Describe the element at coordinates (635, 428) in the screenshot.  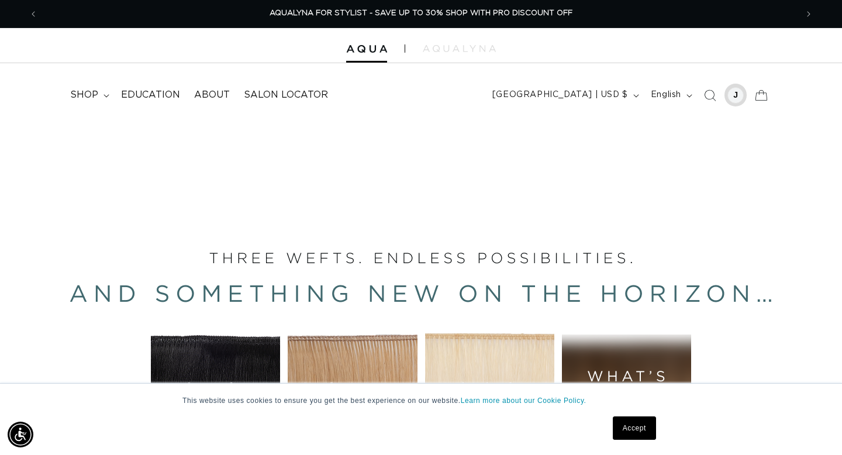
I see `a: Accept` at that location.